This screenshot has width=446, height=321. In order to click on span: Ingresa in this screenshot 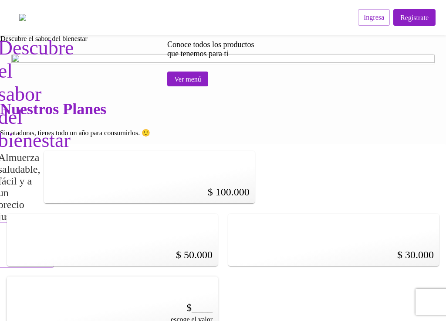, I will do `click(374, 17)`.